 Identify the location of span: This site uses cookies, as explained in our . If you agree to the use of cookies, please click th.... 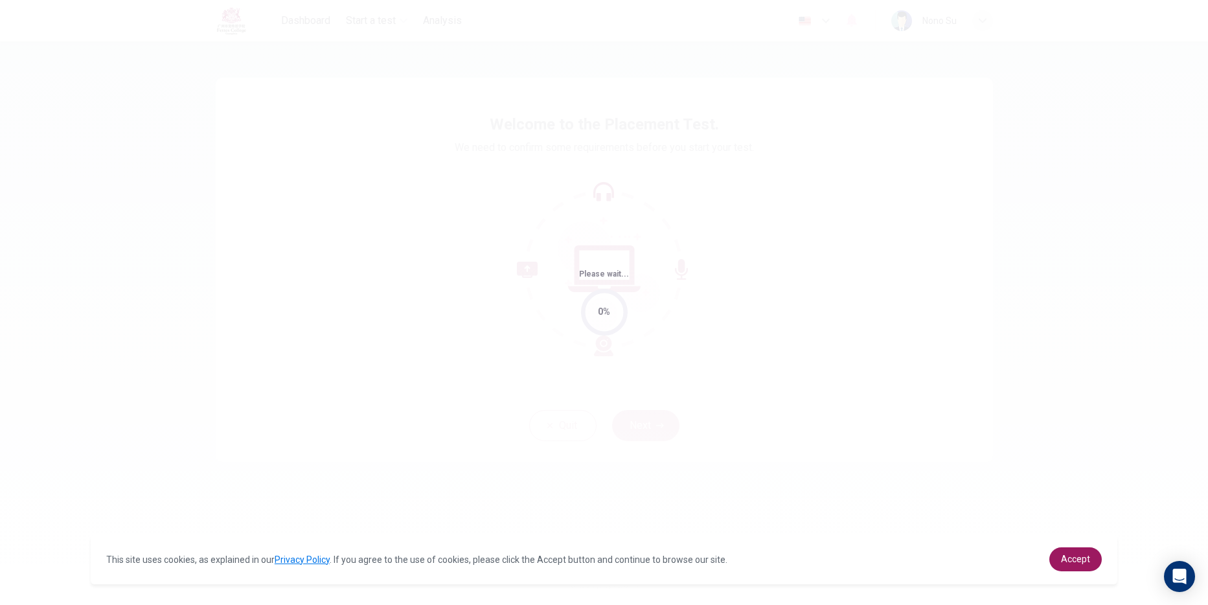
(416, 560).